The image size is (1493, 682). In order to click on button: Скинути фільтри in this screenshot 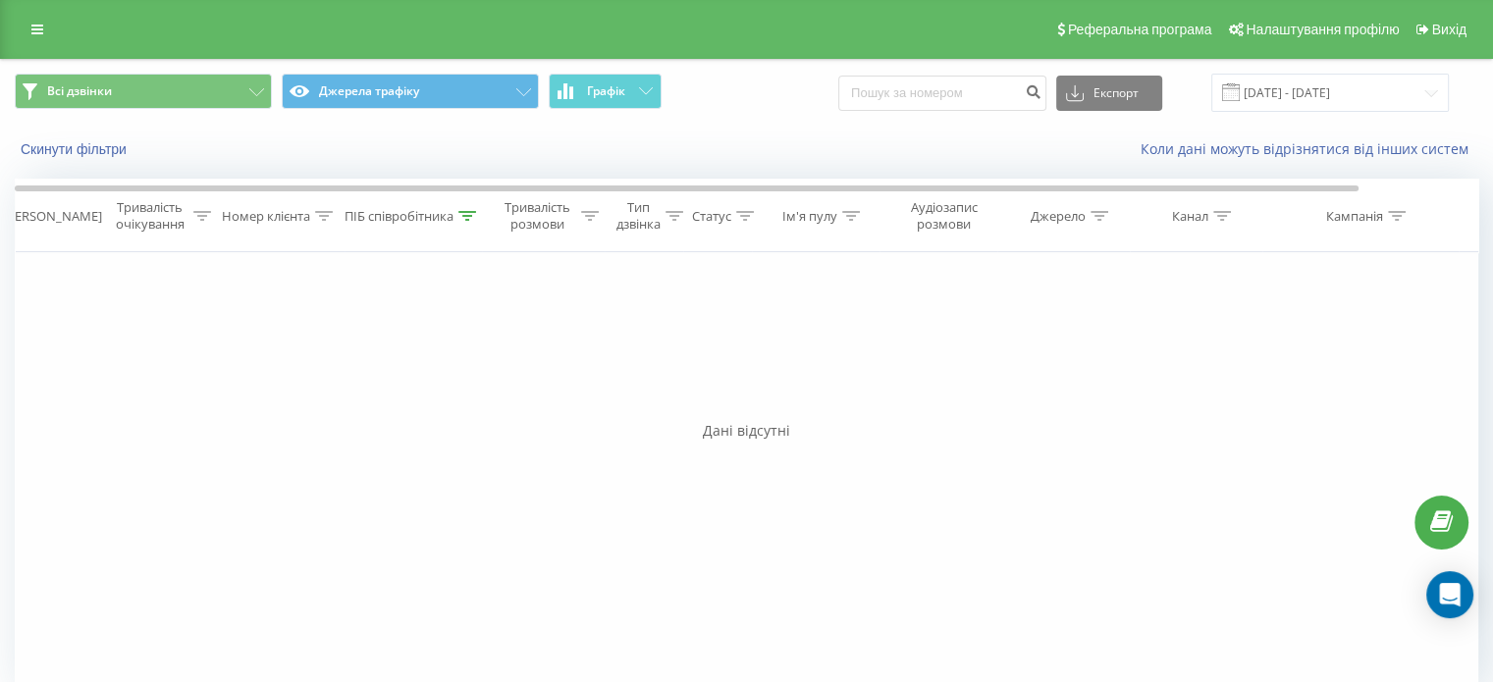, I will do `click(76, 149)`.